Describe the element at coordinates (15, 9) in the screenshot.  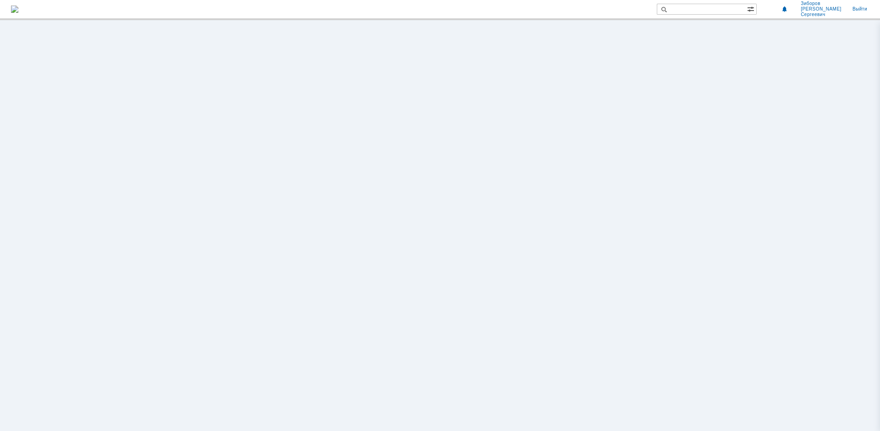
I see `a: Перейти на домашнюю страницу` at that location.